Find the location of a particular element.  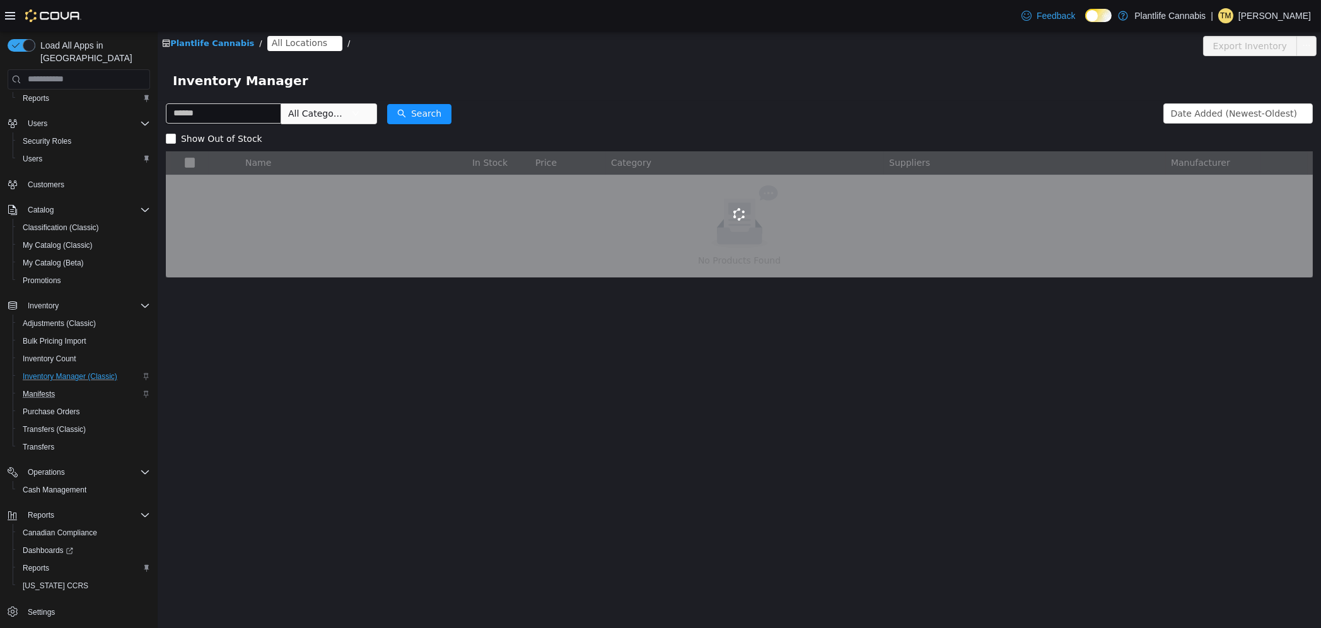

img: Cova is located at coordinates (53, 16).